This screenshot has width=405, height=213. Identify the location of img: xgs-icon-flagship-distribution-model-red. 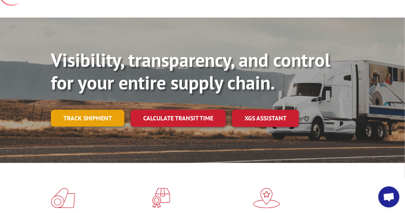
(267, 199).